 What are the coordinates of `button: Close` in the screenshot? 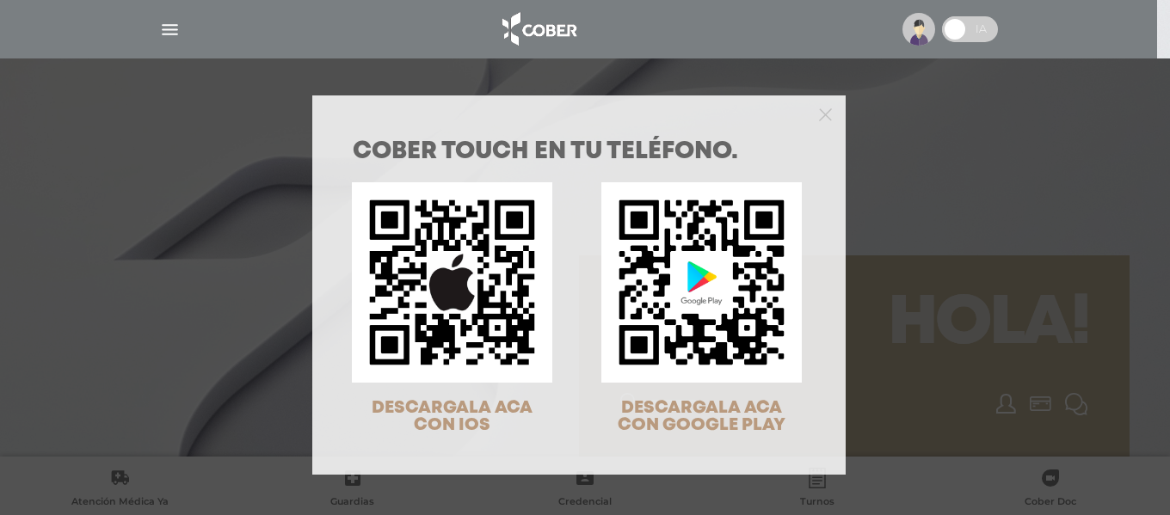 It's located at (825, 114).